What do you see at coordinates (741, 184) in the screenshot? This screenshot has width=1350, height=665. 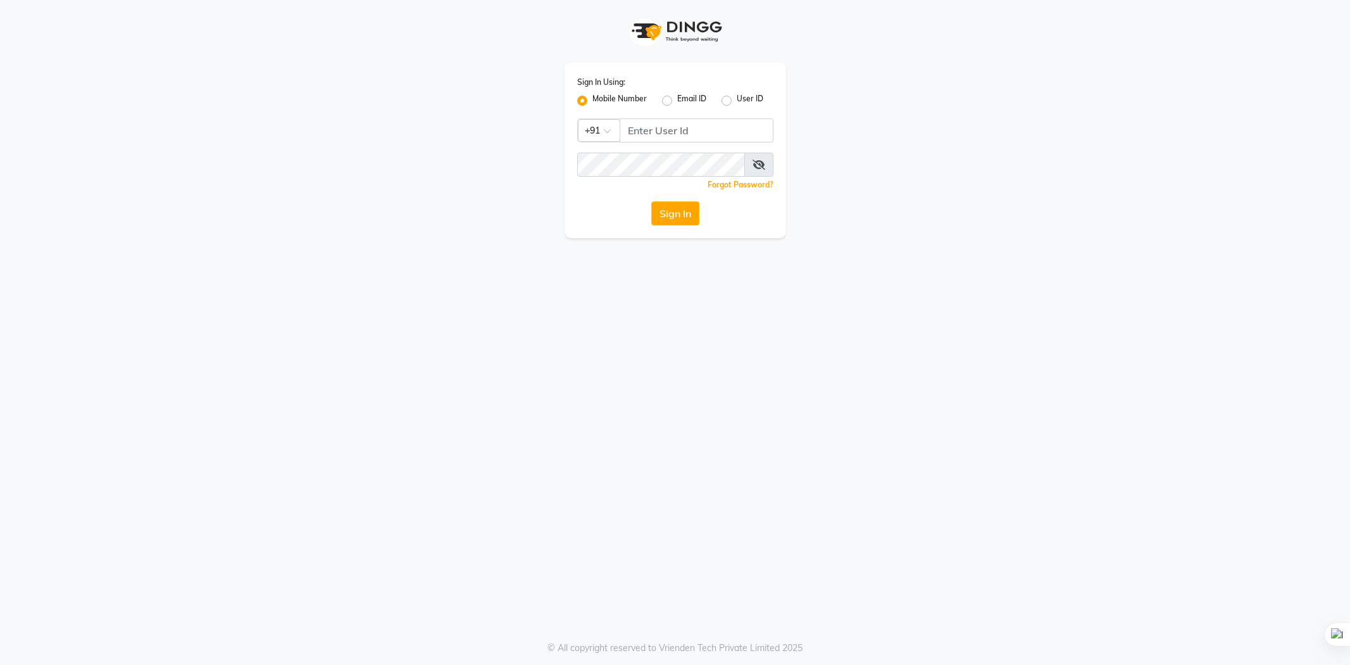 I see `a: Forgot Password?` at bounding box center [741, 184].